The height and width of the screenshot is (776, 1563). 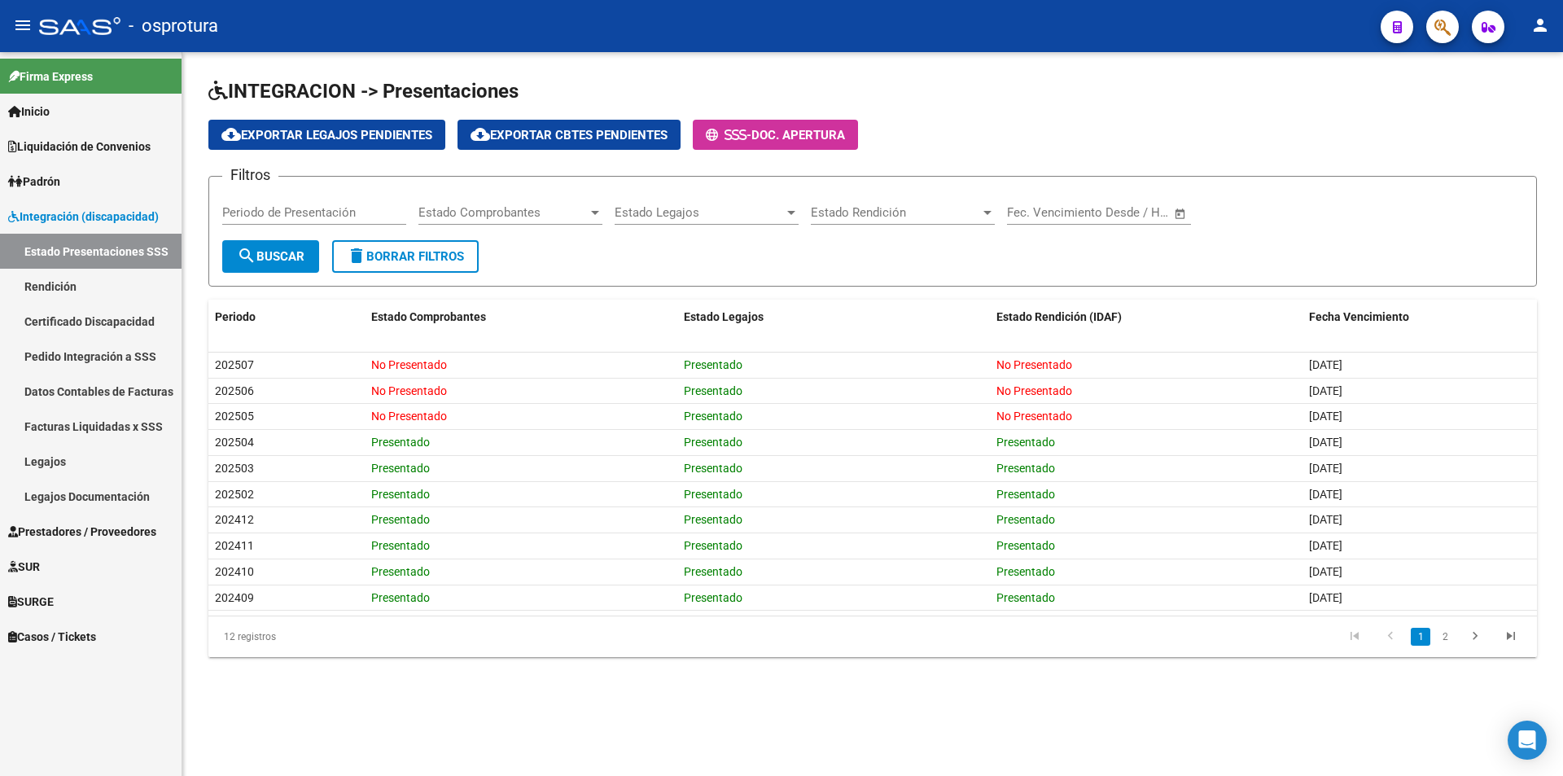 I want to click on span: Casos / Tickets, so click(x=52, y=636).